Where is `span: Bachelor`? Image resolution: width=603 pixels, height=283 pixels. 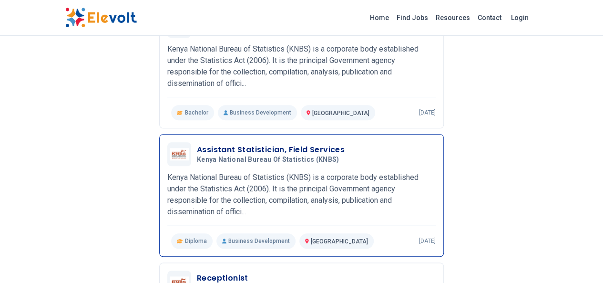
span: Bachelor is located at coordinates (196, 113).